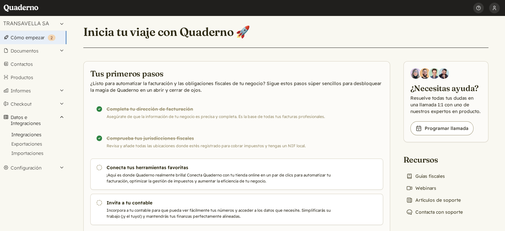  Describe the element at coordinates (237, 87) in the screenshot. I see `p: ¿Listo para automatizar la facturación y las obligaciones fiscales de tu negocio? Sigue estos pas...` at that location.